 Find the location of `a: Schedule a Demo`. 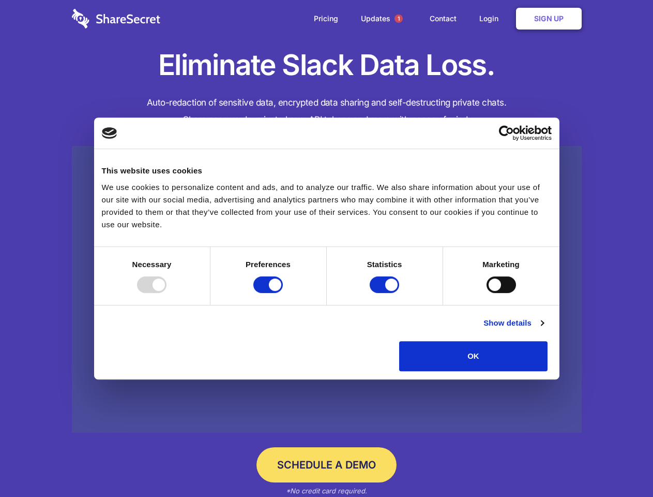

a: Schedule a Demo is located at coordinates (326, 464).